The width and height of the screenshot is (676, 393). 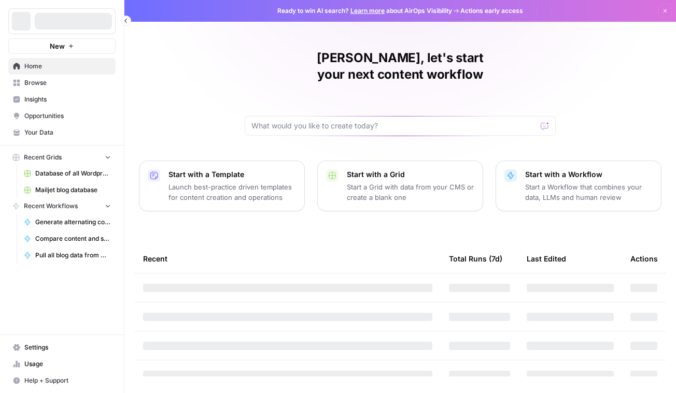 What do you see at coordinates (410, 192) in the screenshot?
I see `p: Start a Grid with data from your CMS or create a blank one` at bounding box center [410, 192].